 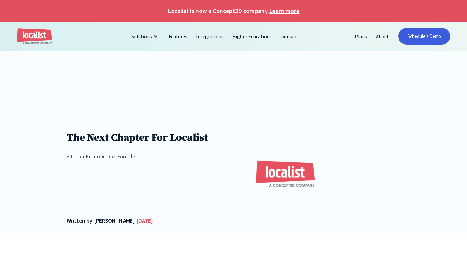 I want to click on a: Schedule a Demo, so click(x=424, y=36).